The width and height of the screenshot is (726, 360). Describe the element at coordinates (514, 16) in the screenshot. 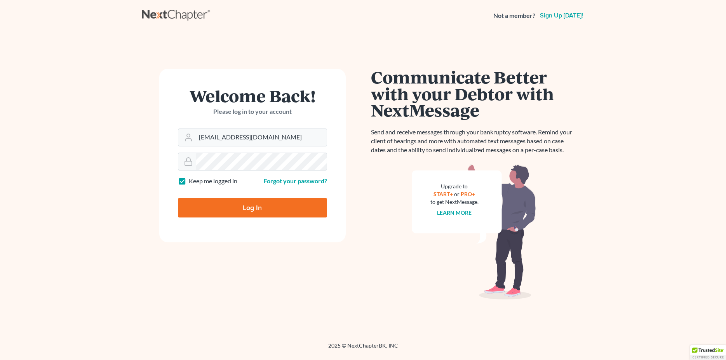

I see `strong: Not a member?` at that location.